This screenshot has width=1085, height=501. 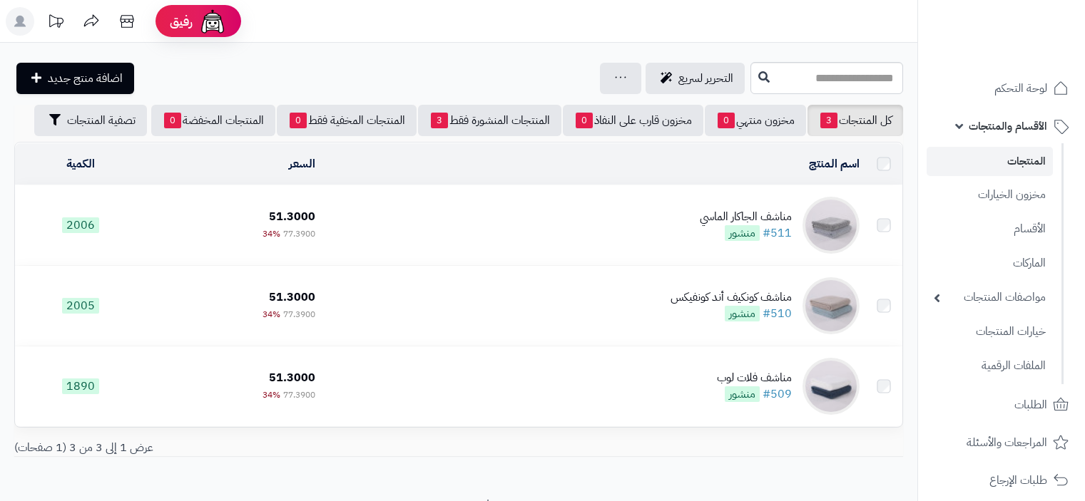 I want to click on a: خيارات المنتجات, so click(x=989, y=332).